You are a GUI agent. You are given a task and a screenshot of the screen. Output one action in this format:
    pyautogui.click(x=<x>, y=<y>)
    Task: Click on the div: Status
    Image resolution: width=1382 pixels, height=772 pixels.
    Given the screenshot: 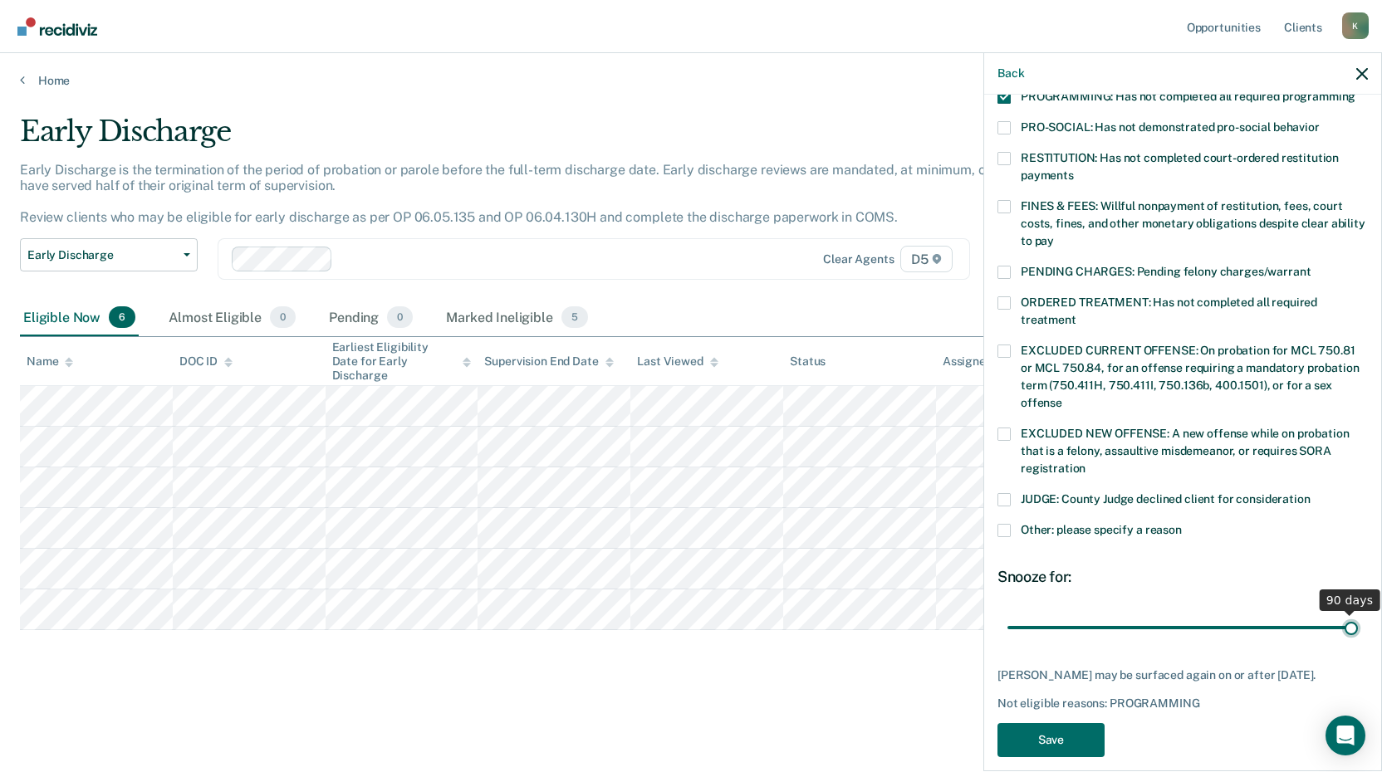 What is the action you would take?
    pyautogui.click(x=807, y=361)
    